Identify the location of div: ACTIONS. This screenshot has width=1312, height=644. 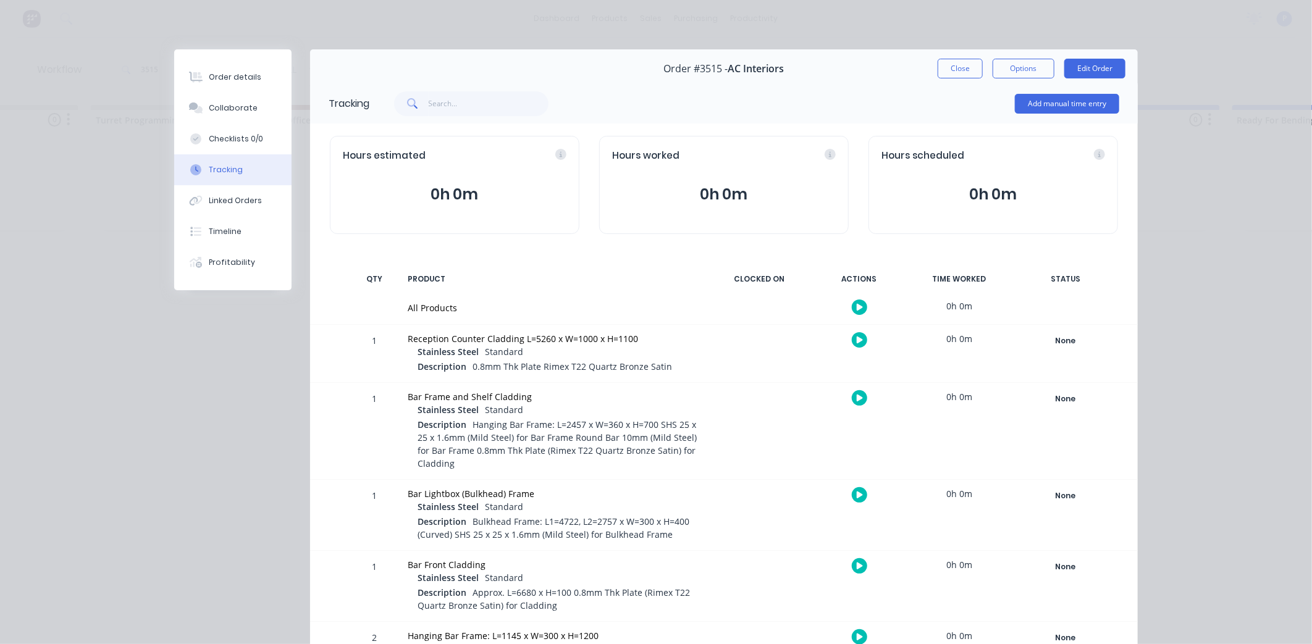
(859, 279).